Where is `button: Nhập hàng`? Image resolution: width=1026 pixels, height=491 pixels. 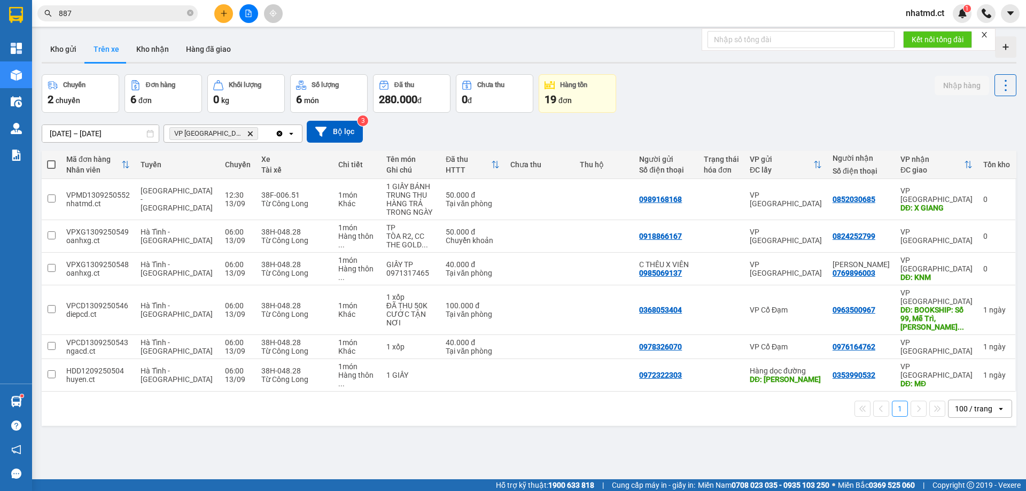
button: Nhập hàng is located at coordinates (962, 86).